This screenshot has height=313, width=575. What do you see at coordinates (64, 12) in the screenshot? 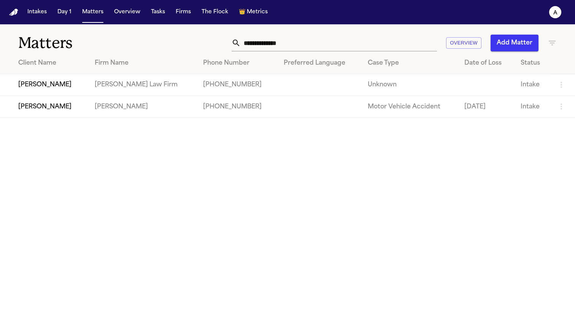
I see `button: Day 1` at bounding box center [64, 12].